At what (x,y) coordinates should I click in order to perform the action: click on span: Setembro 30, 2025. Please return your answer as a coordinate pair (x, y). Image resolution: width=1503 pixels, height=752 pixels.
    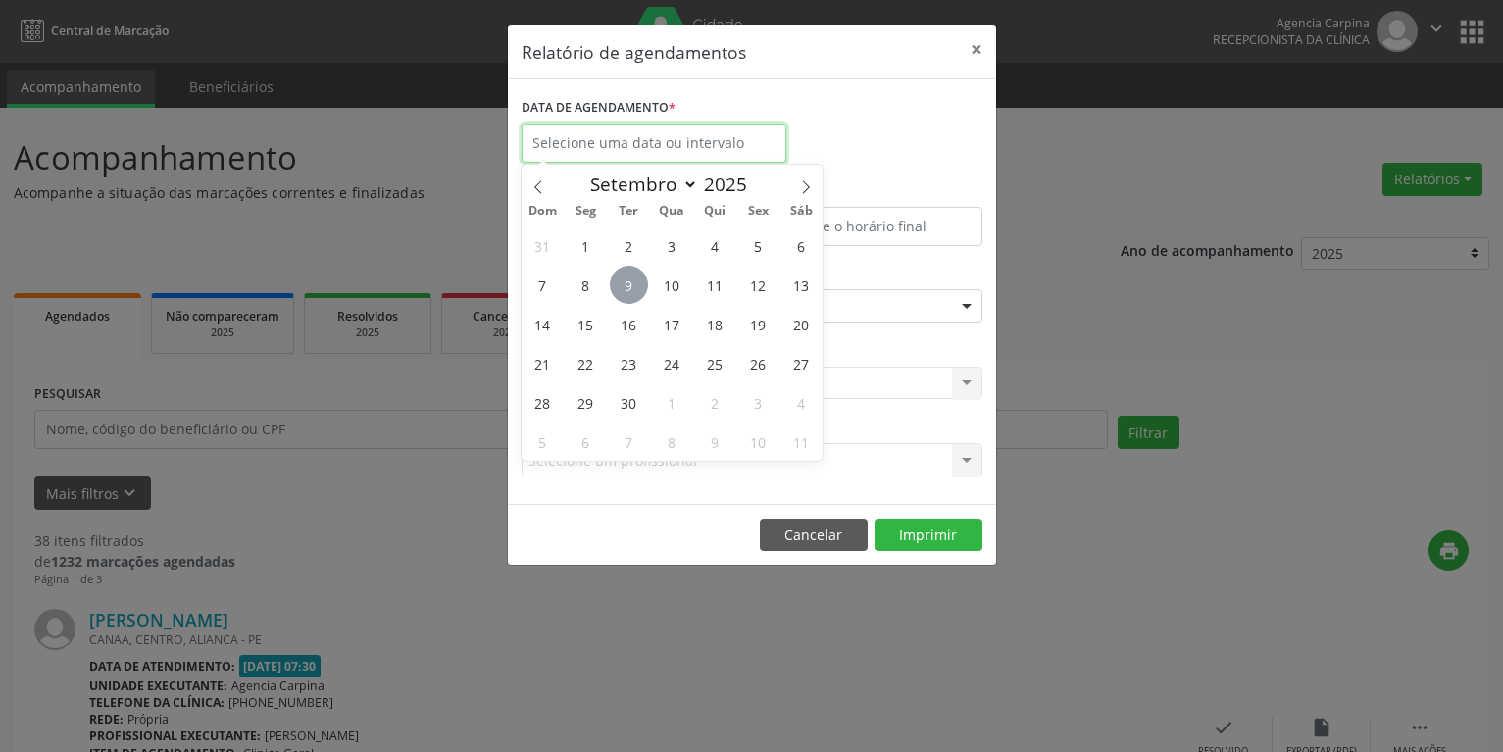
    Looking at the image, I should click on (628, 402).